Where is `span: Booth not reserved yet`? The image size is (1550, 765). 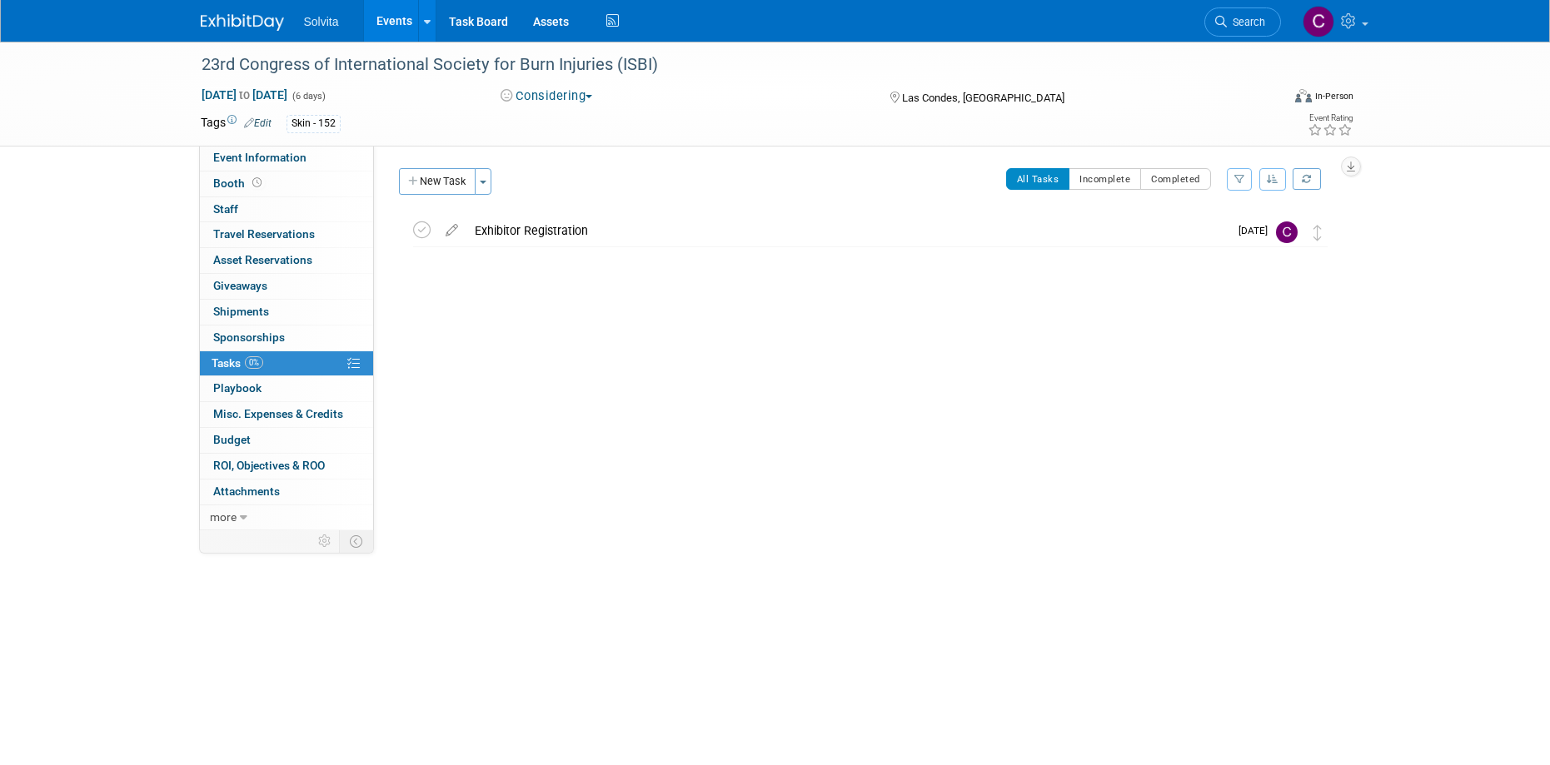
span: Booth not reserved yet is located at coordinates (257, 182).